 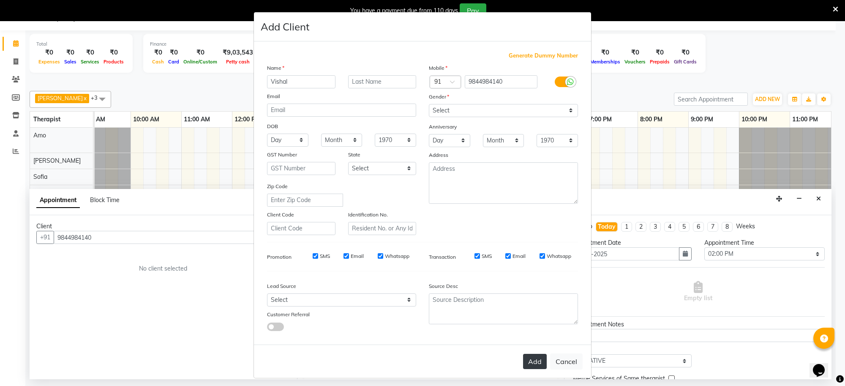 What do you see at coordinates (439, 97) in the screenshot?
I see `label: Gender` at bounding box center [439, 97].